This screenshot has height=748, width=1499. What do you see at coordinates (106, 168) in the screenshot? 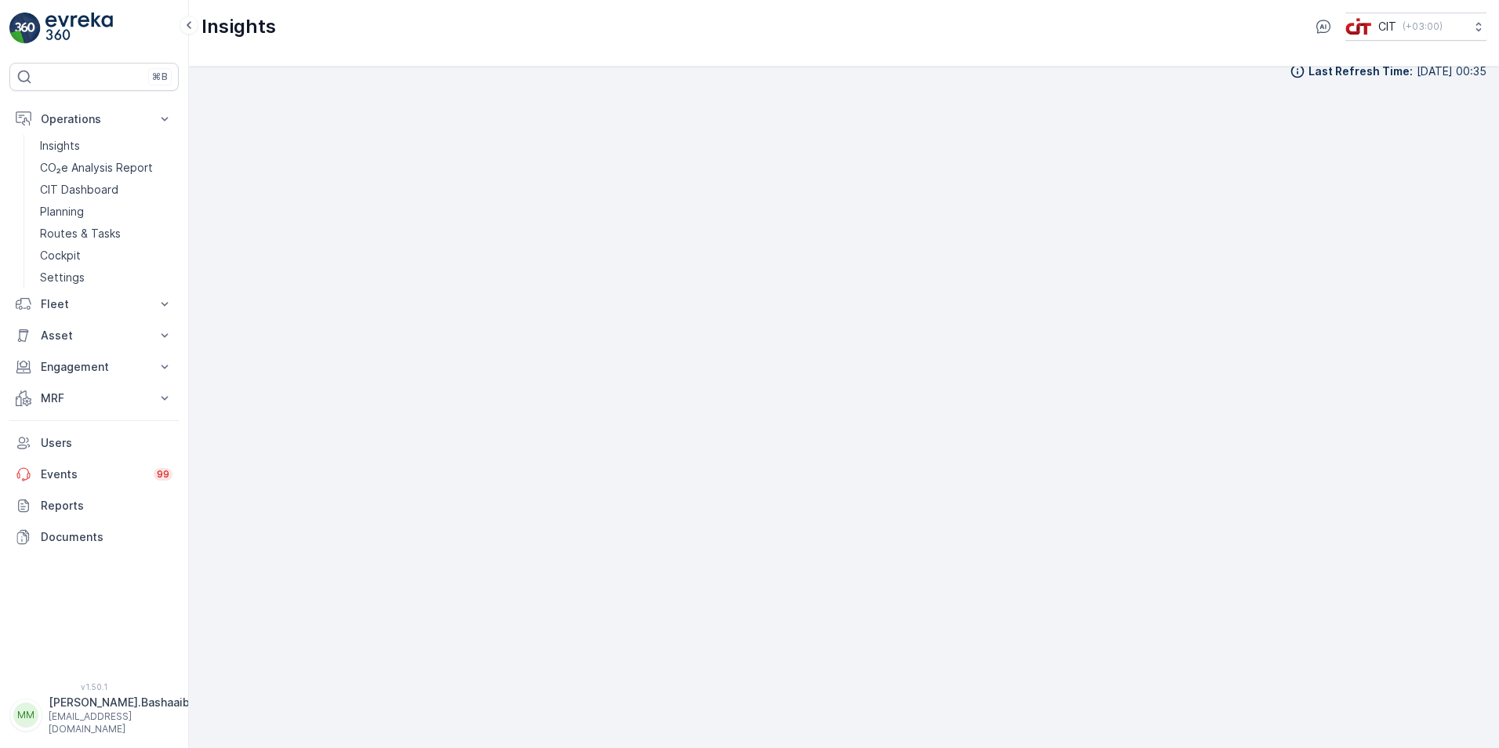
I see `a: CO₂e Analysis Report` at bounding box center [106, 168].